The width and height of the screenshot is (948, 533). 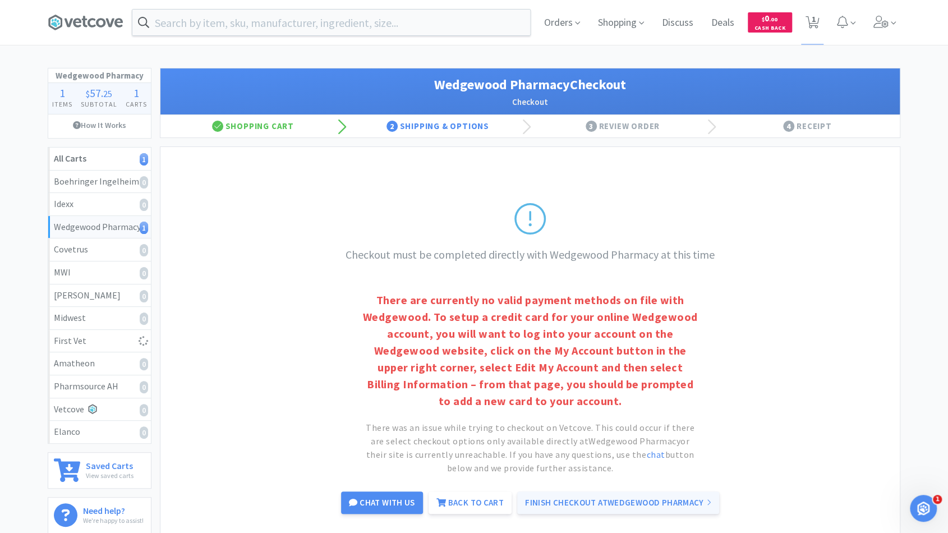 What do you see at coordinates (618, 503) in the screenshot?
I see `a: Finish Checkout atWedgewood Pharmacy` at bounding box center [618, 503].